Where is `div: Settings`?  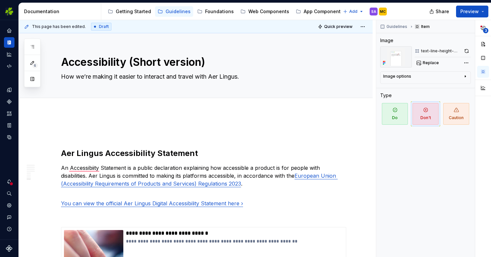
div: Settings is located at coordinates (9, 206).